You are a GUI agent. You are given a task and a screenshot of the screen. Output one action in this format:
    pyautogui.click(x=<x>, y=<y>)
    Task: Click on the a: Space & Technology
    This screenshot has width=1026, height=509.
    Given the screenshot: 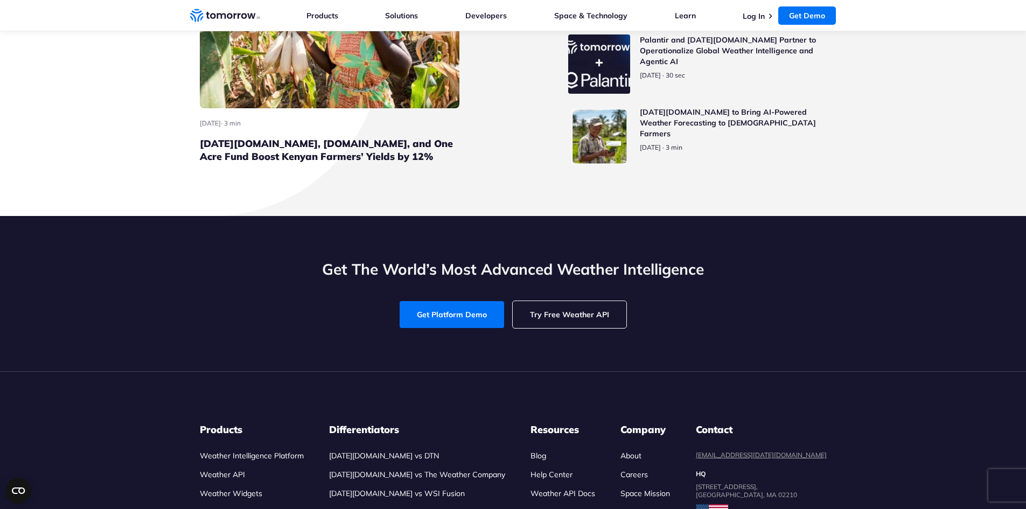 What is the action you would take?
    pyautogui.click(x=591, y=16)
    